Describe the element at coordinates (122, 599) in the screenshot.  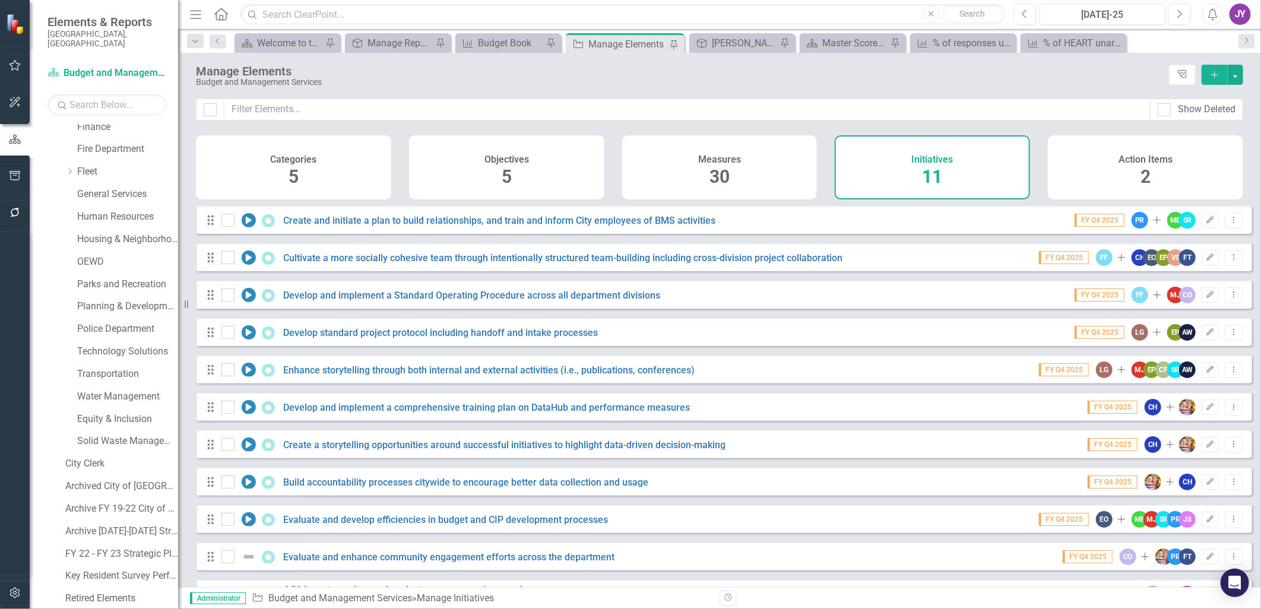
I see `a: Retired Elements` at that location.